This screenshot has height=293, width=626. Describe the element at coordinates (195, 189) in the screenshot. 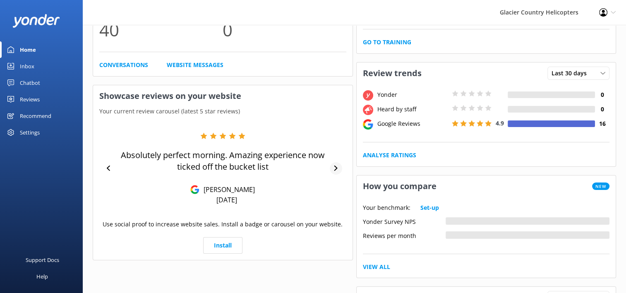

I see `img: Google Reviews` at that location.